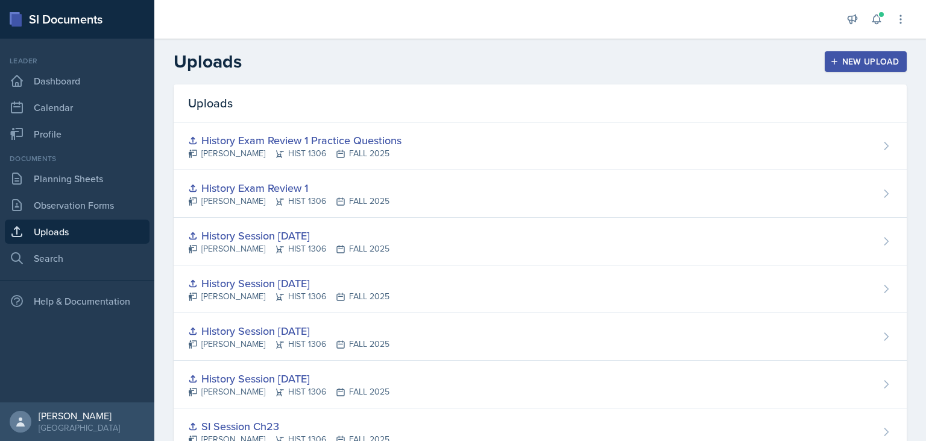 The height and width of the screenshot is (441, 926). What do you see at coordinates (289, 188) in the screenshot?
I see `div: History Exam Review 1` at bounding box center [289, 188].